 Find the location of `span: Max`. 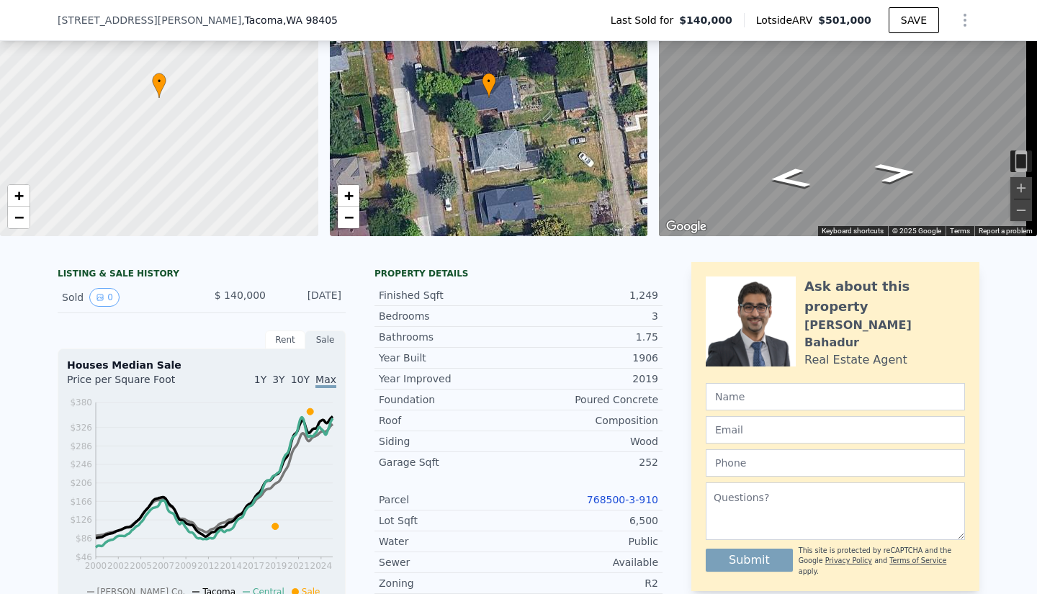

span: Max is located at coordinates (325, 381).